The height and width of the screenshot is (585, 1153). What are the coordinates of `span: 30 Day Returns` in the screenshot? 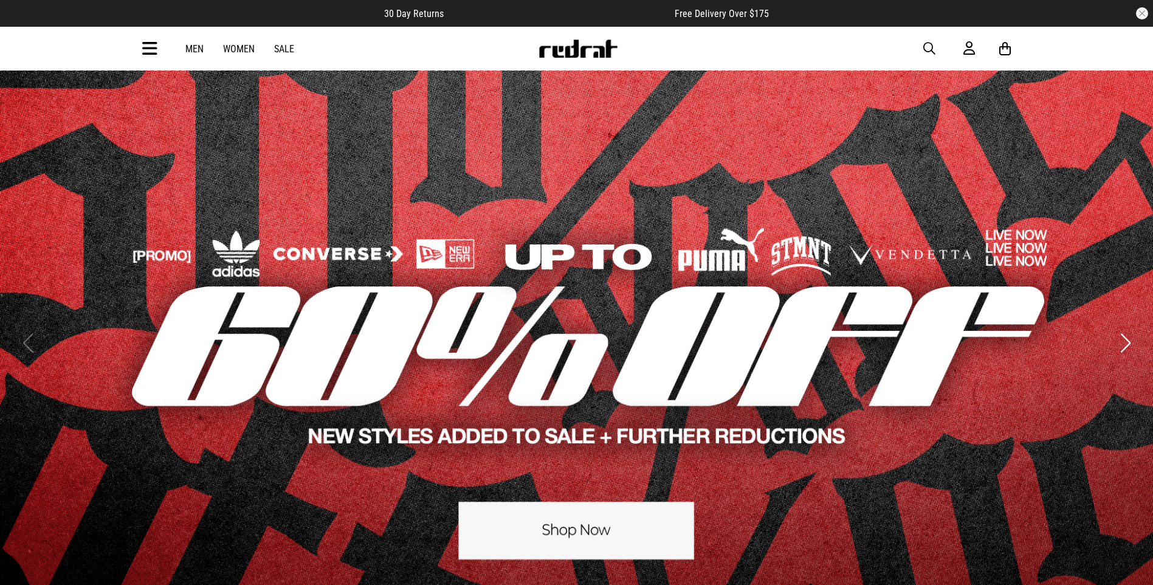 It's located at (414, 13).